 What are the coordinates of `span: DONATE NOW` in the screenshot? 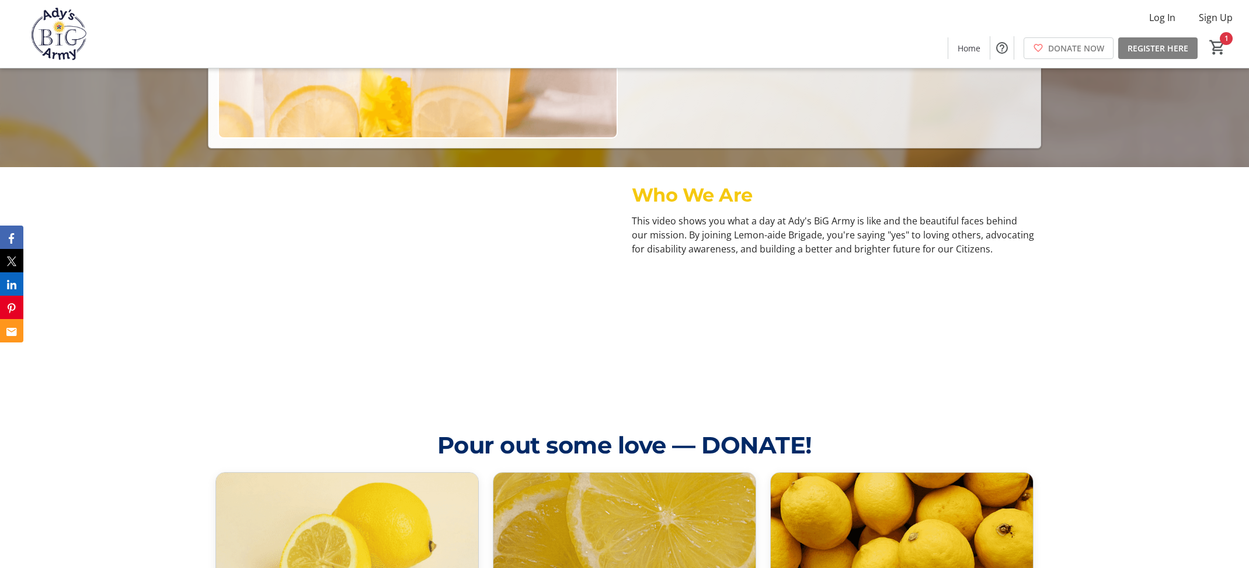 It's located at (1076, 48).